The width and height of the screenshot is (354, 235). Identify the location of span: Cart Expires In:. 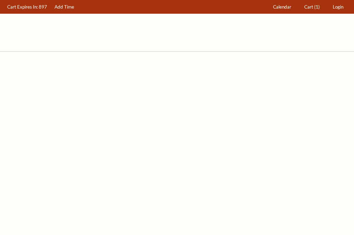
(22, 7).